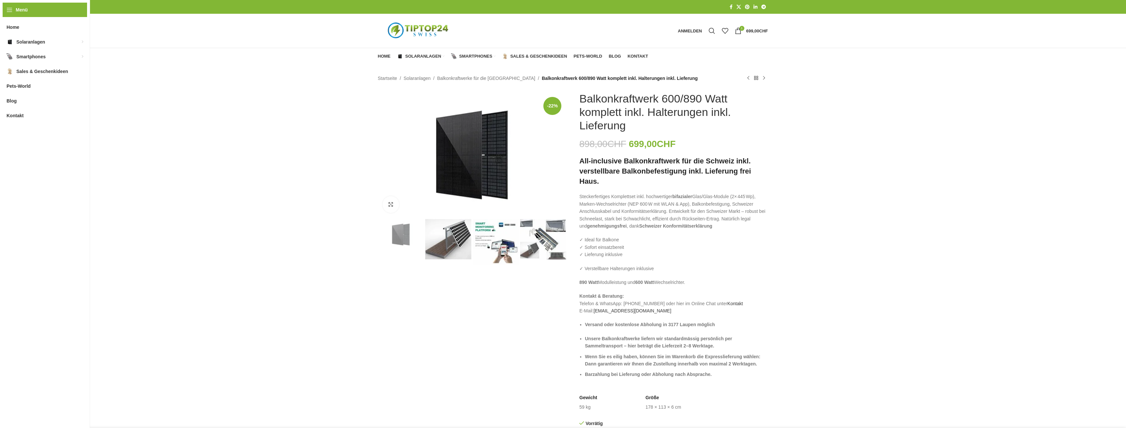 The image size is (1126, 428). I want to click on p: ✓ Ideal für Balkone ✓ Sofort einsatzbereit ✓ Lieferung inklusive, so click(673, 247).